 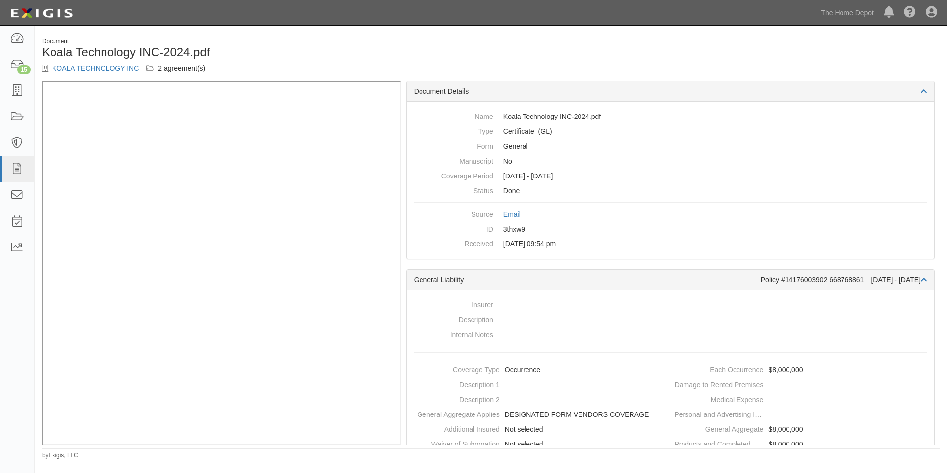 What do you see at coordinates (587, 279) in the screenshot?
I see `div: General Liability` at bounding box center [587, 279].